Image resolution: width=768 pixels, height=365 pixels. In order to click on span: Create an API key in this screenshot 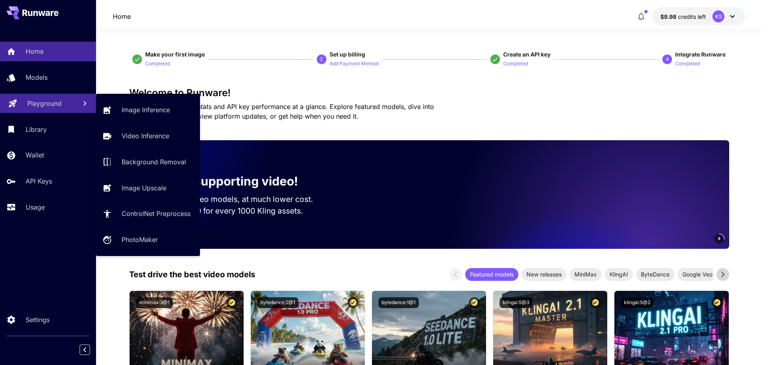, I will do `click(527, 54)`.